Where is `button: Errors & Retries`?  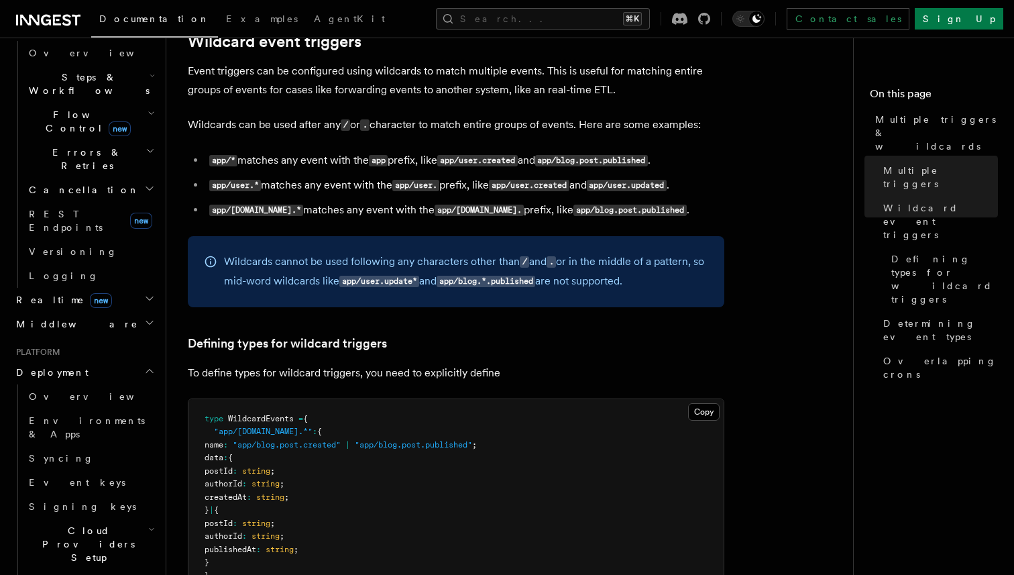
button: Errors & Retries is located at coordinates (91, 159).